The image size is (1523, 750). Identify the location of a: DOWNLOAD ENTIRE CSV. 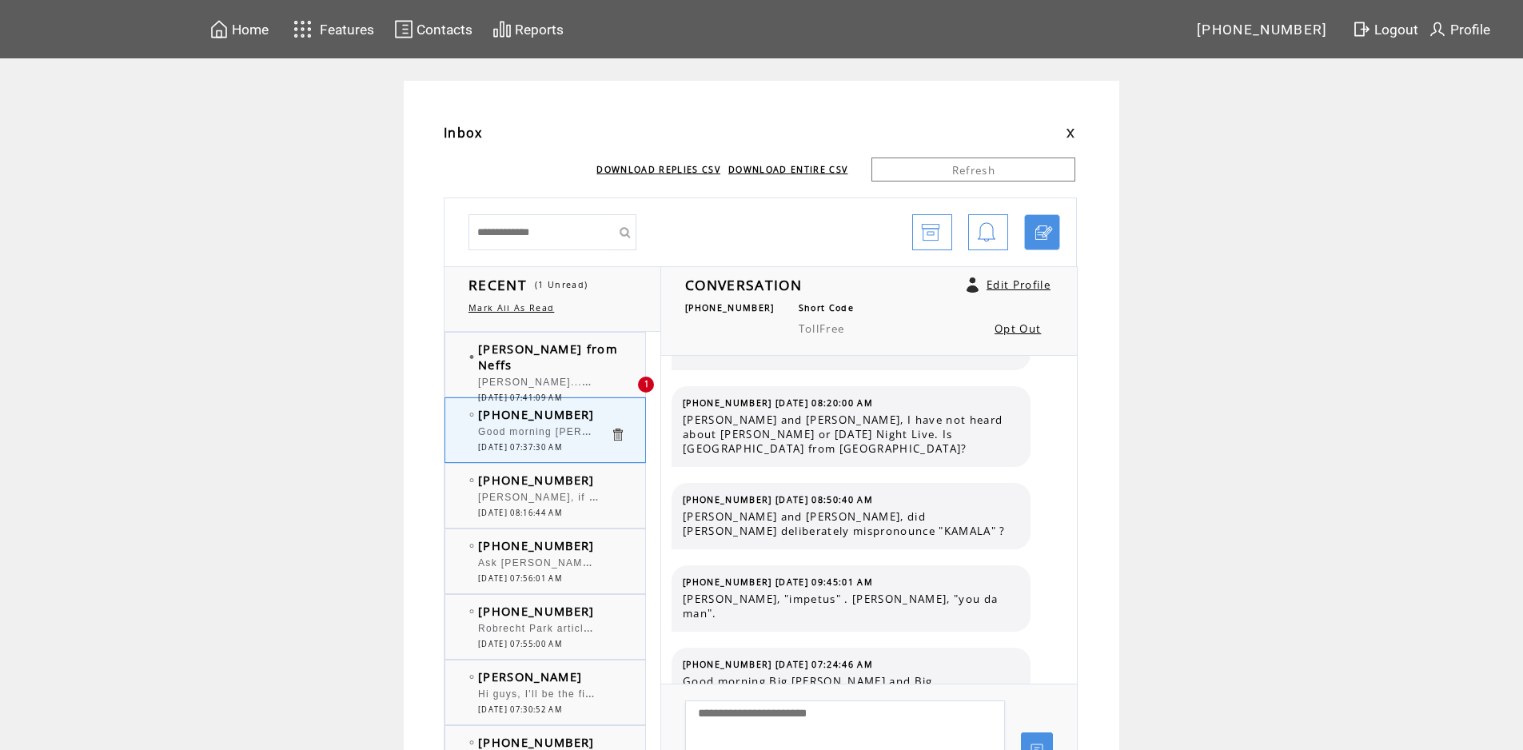
(788, 170).